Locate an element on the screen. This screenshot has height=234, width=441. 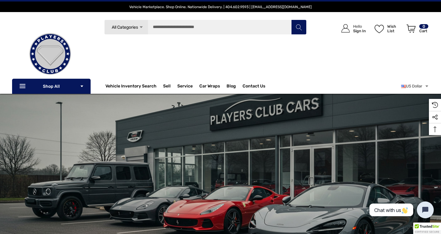
p: Hello is located at coordinates (359, 26).